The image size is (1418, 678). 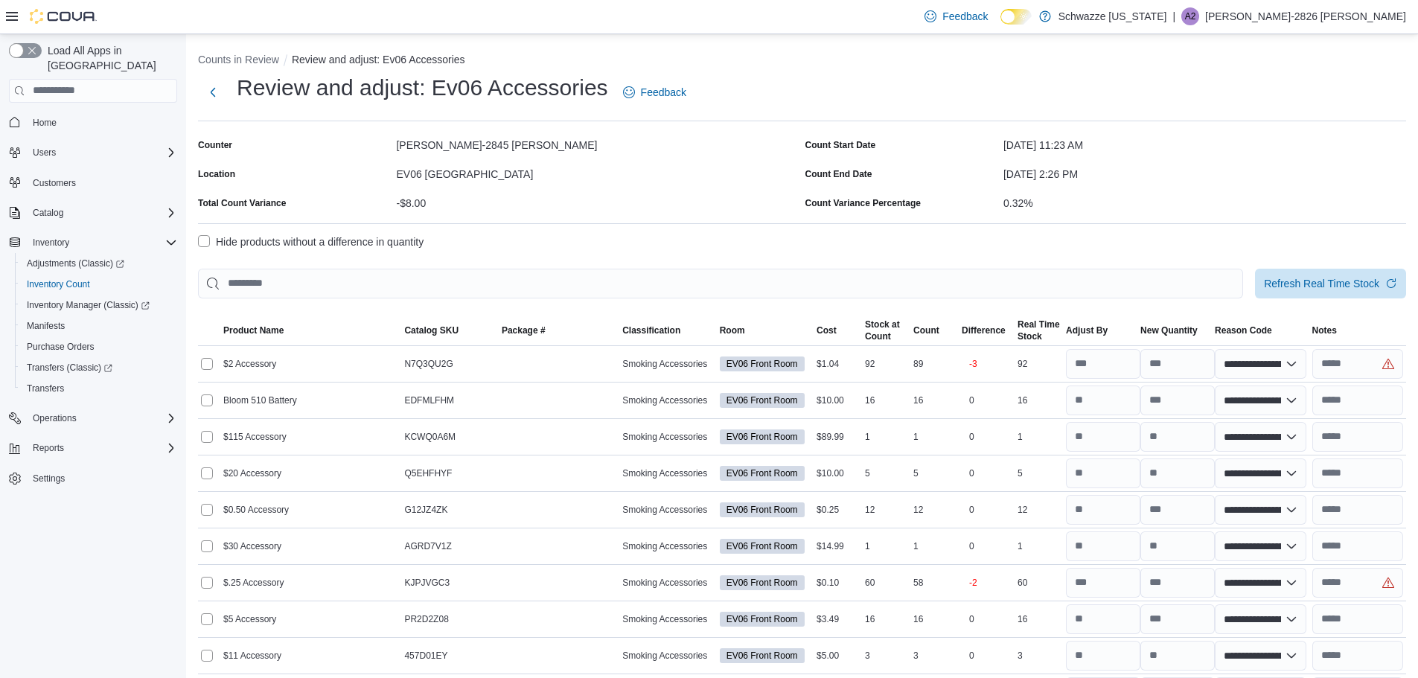 I want to click on span: Transfers (Classic), so click(x=69, y=368).